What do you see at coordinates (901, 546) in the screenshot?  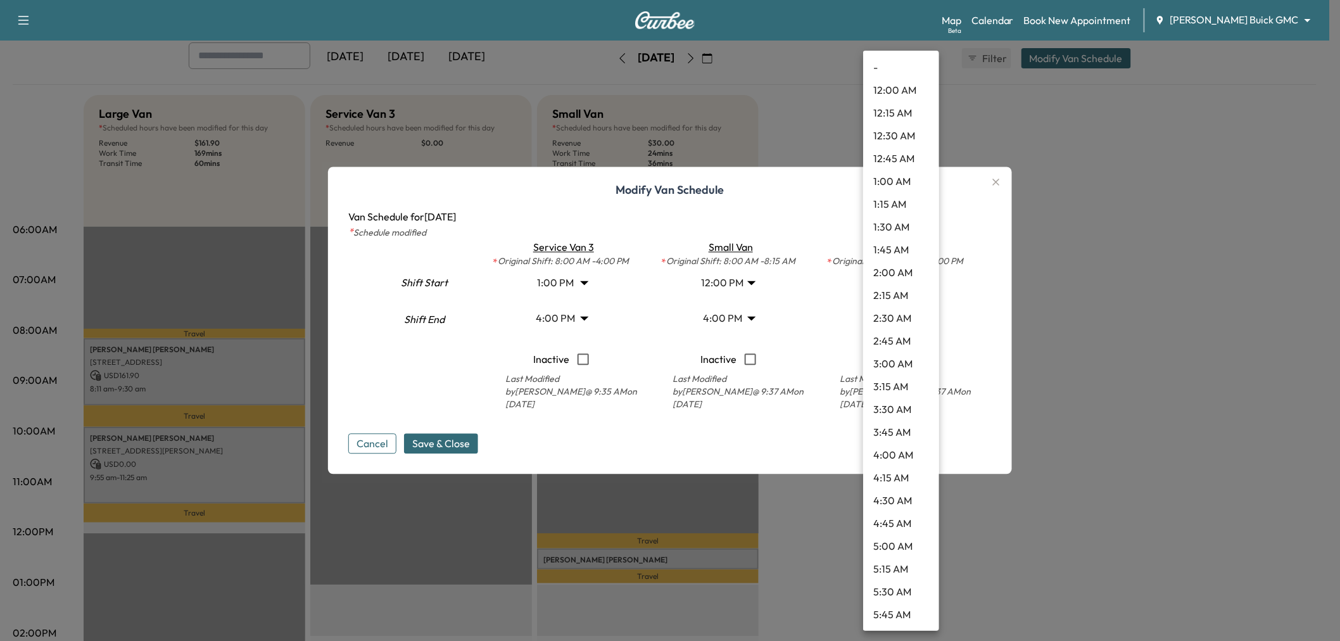 I see `li: 5:00 AM` at bounding box center [901, 546].